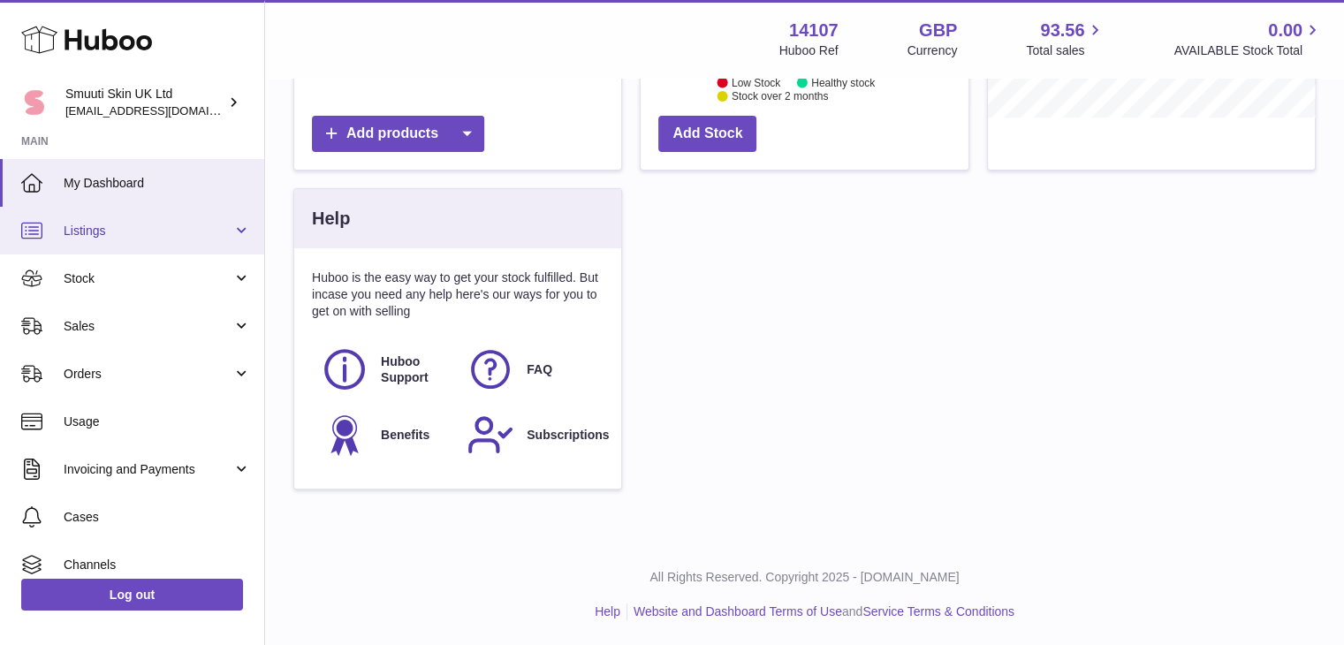  I want to click on span: Sales, so click(148, 326).